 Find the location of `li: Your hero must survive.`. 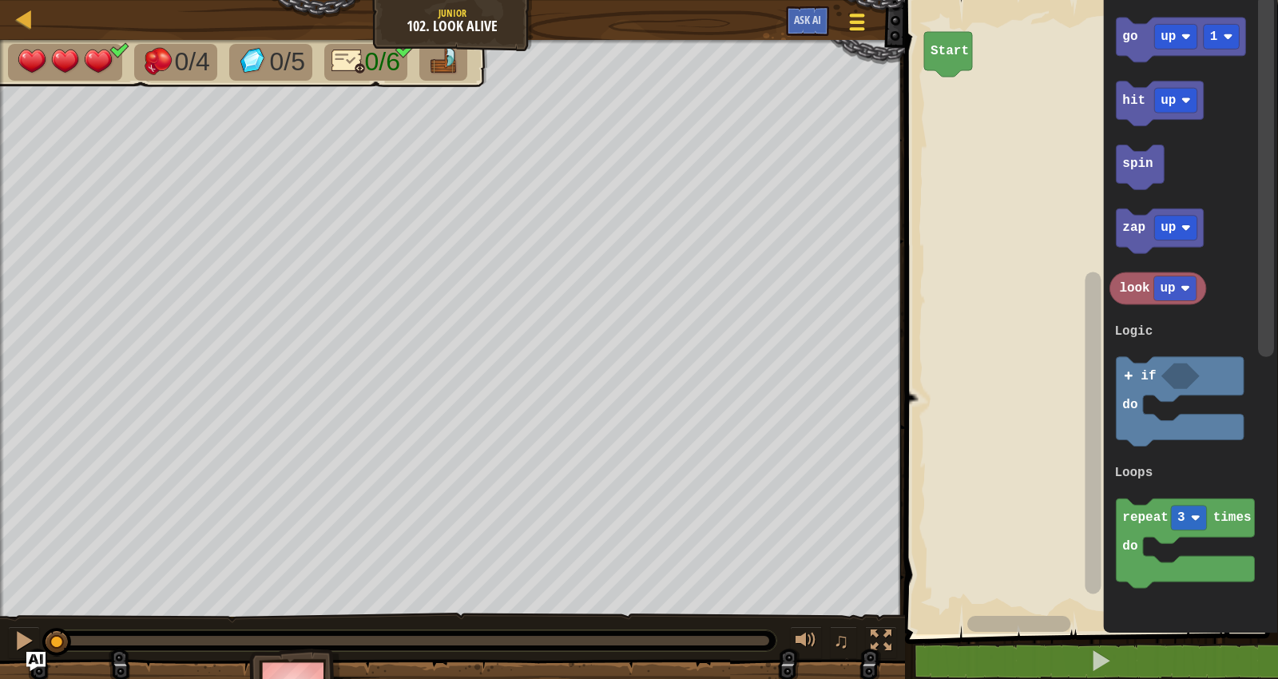

li: Your hero must survive. is located at coordinates (65, 62).